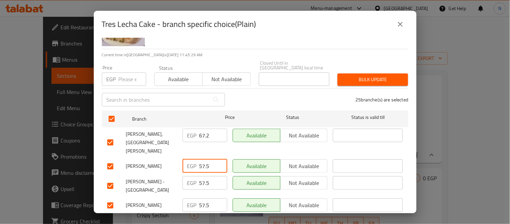  I want to click on span: Branch, so click(167, 119).